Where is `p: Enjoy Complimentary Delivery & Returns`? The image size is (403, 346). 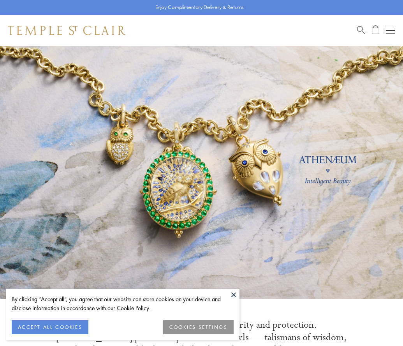
p: Enjoy Complimentary Delivery & Returns is located at coordinates (200, 7).